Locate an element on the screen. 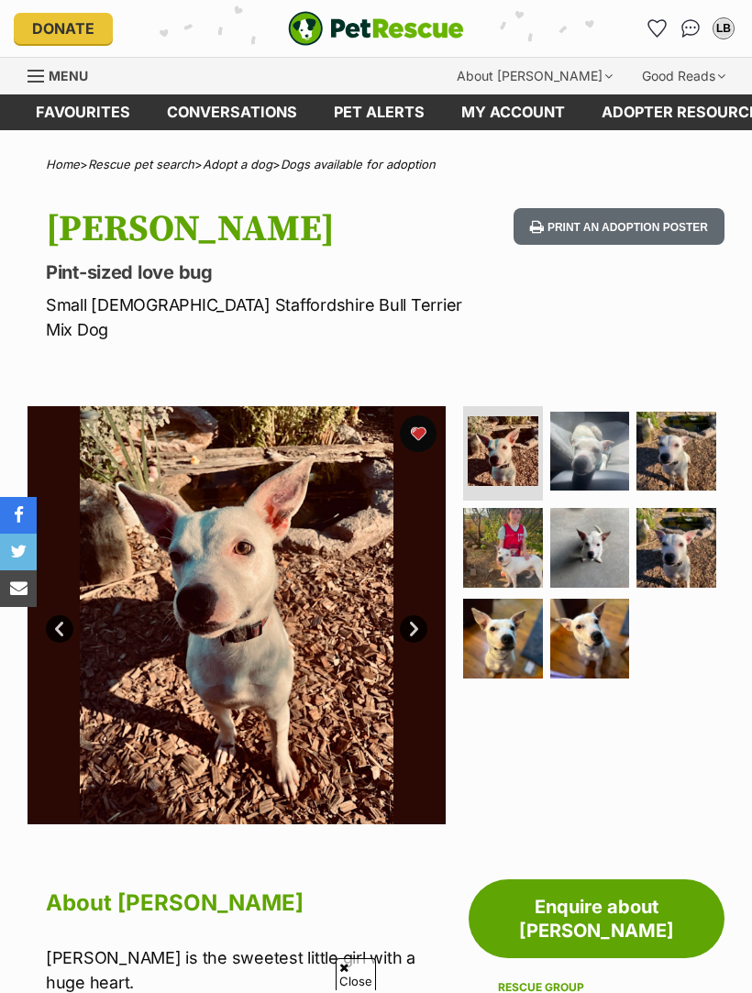  img: logo-e224e6f780fb5917bec1dbf3a21bbac754714ae5b6737aabdf751b685950b380.svg is located at coordinates (376, 28).